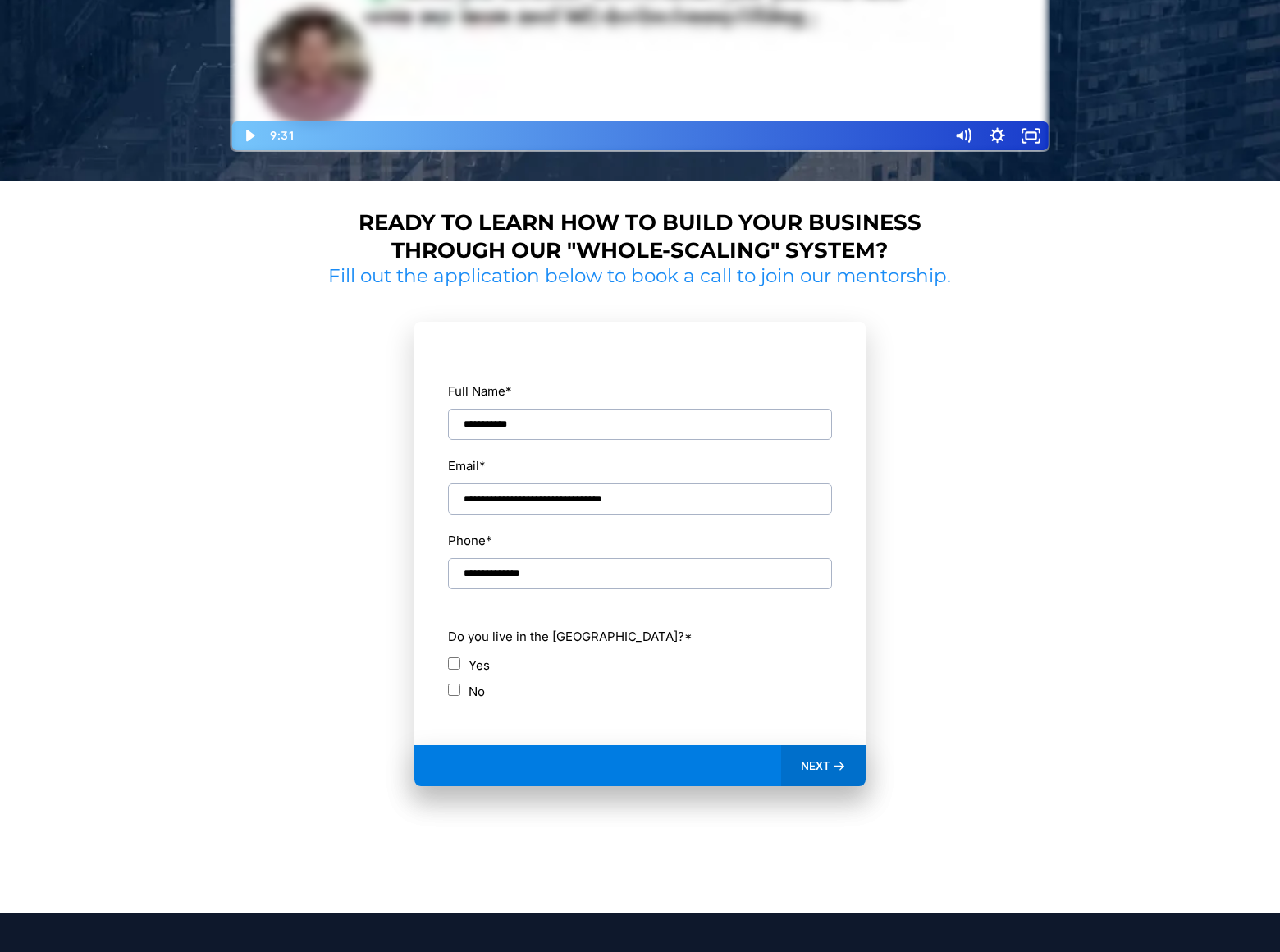  Describe the element at coordinates (479, 664) in the screenshot. I see `label: Yes` at that location.